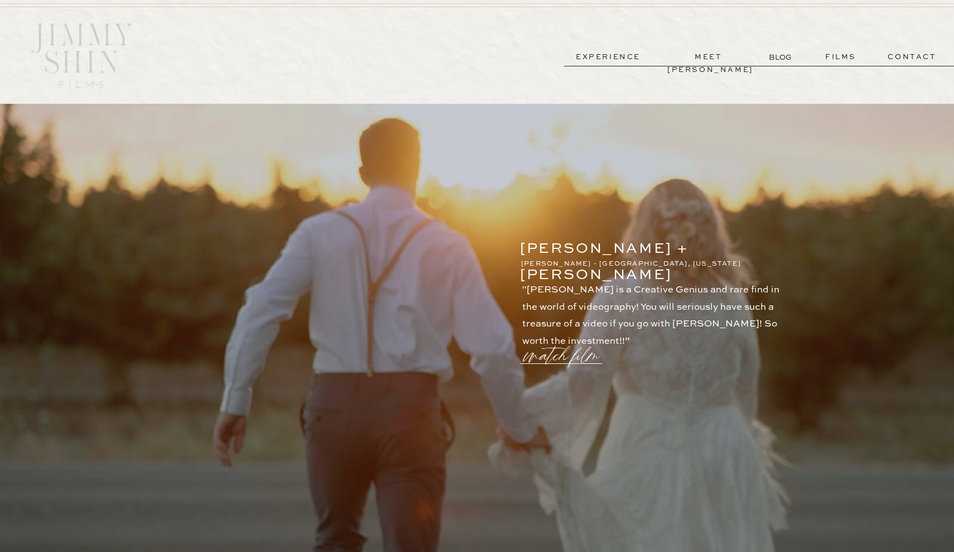  Describe the element at coordinates (781, 57) in the screenshot. I see `p: BLOG` at that location.